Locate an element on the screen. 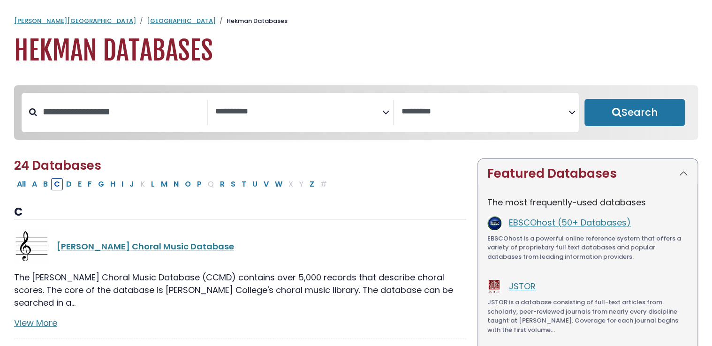 Image resolution: width=712 pixels, height=346 pixels. button: Filter Results E is located at coordinates (80, 184).